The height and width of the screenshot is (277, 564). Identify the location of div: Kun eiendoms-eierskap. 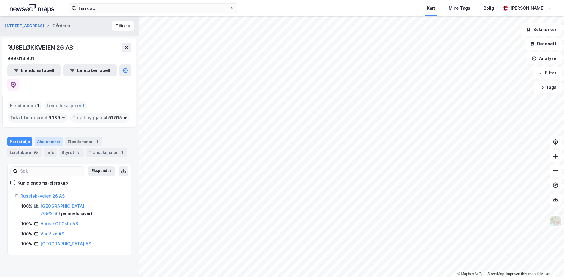
(43, 183).